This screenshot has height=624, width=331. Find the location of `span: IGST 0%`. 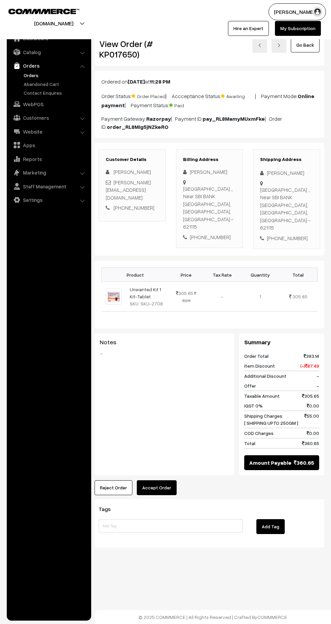

span: IGST 0% is located at coordinates (254, 405).